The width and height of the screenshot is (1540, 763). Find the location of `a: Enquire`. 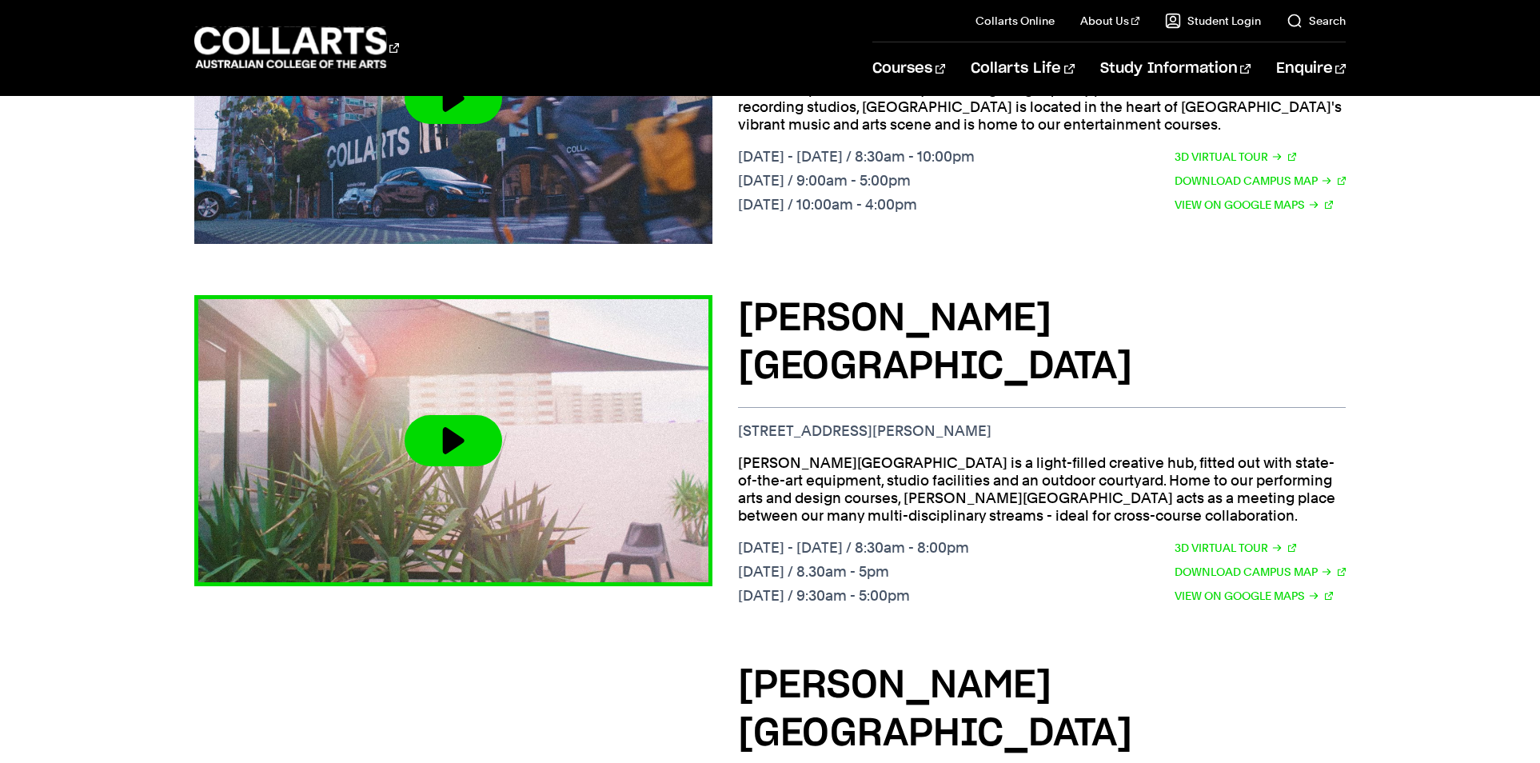

a: Enquire is located at coordinates (1311, 69).